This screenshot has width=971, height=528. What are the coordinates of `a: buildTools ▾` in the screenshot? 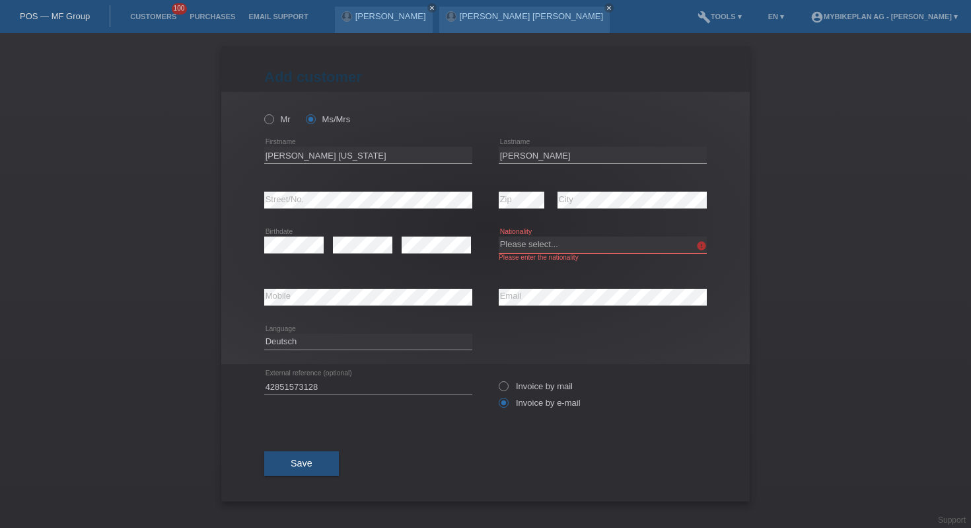 It's located at (720, 17).